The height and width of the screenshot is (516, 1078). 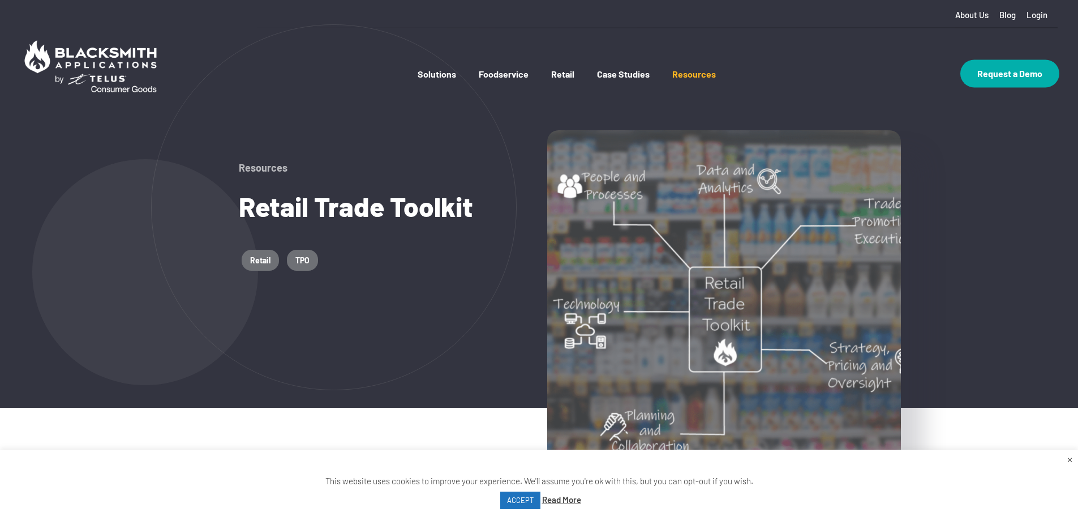 What do you see at coordinates (972, 15) in the screenshot?
I see `a: About Us` at bounding box center [972, 15].